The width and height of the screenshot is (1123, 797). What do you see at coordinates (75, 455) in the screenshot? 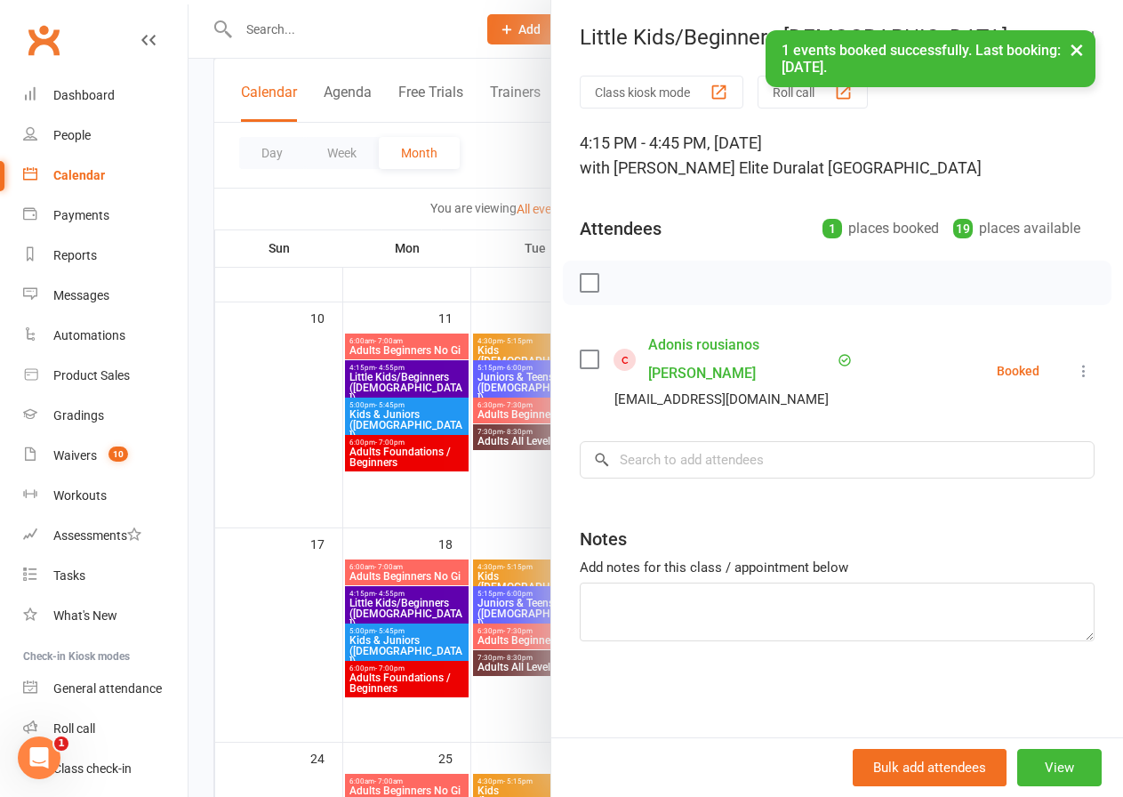
I see `div: Waivers` at bounding box center [75, 455].